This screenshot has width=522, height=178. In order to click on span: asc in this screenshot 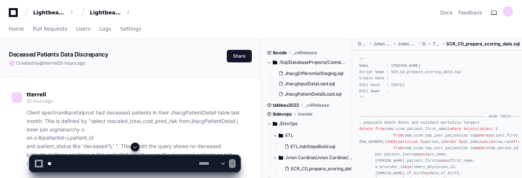, I will do `click(486, 141)`.